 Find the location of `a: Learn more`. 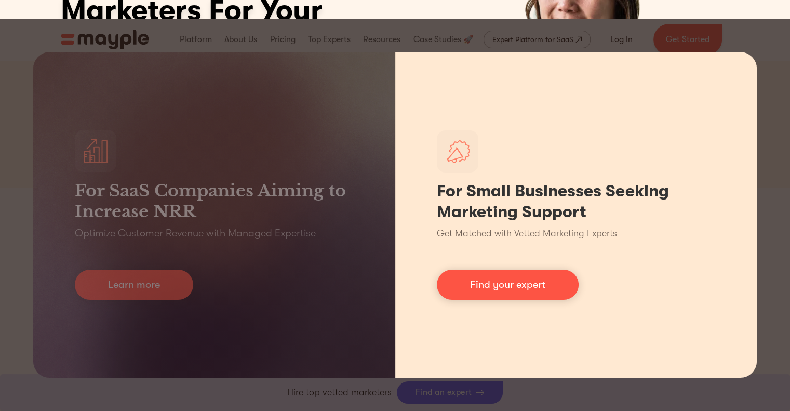

a: Learn more is located at coordinates (134, 285).